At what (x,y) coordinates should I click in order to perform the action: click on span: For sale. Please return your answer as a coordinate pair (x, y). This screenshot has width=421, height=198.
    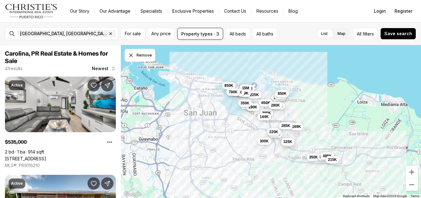
    Looking at the image, I should click on (133, 34).